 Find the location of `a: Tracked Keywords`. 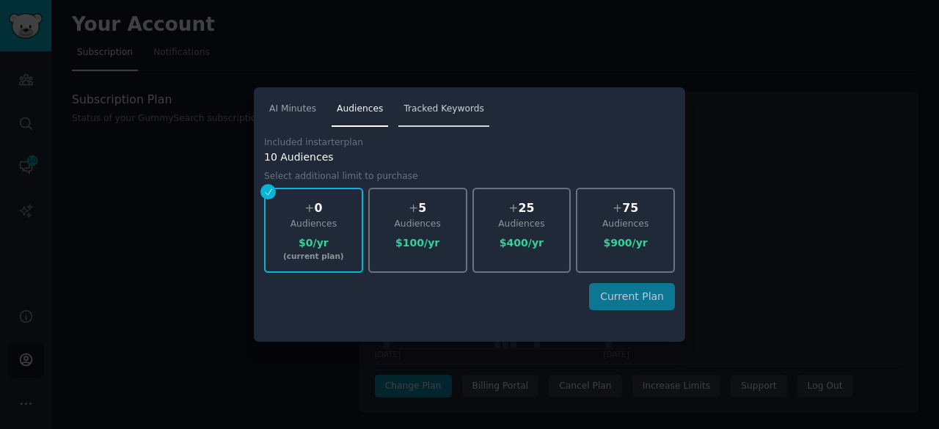

a: Tracked Keywords is located at coordinates (444, 112).